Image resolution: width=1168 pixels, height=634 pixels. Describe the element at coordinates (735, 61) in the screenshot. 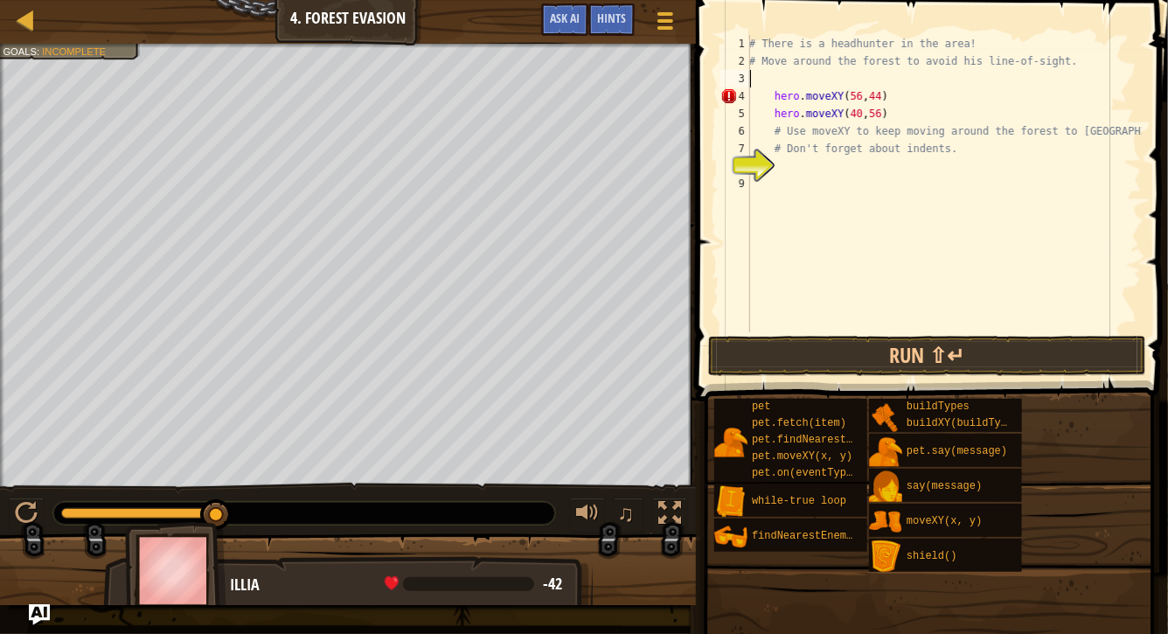

I see `div: 2` at that location.